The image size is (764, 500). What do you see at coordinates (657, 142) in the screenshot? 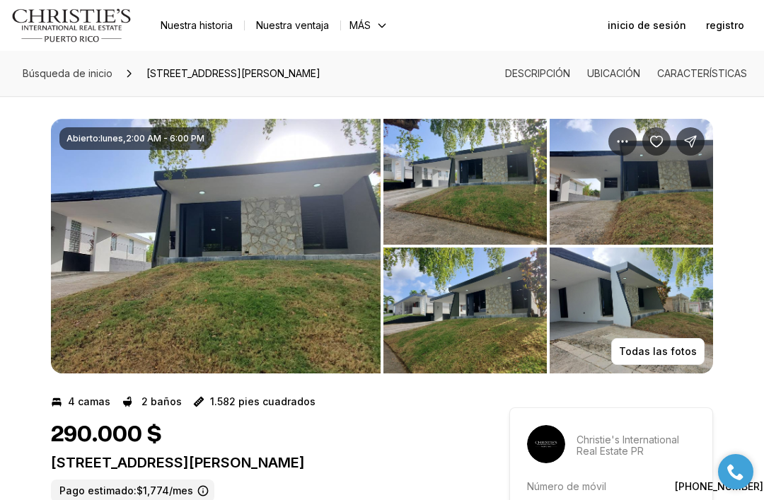
I see `button: Guardar propiedad: ST. 25 MONTE CARLO 1306` at bounding box center [657, 142].